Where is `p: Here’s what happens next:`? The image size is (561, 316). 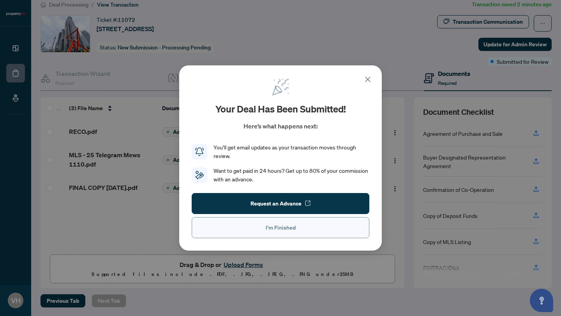 p: Here’s what happens next: is located at coordinates (281, 126).